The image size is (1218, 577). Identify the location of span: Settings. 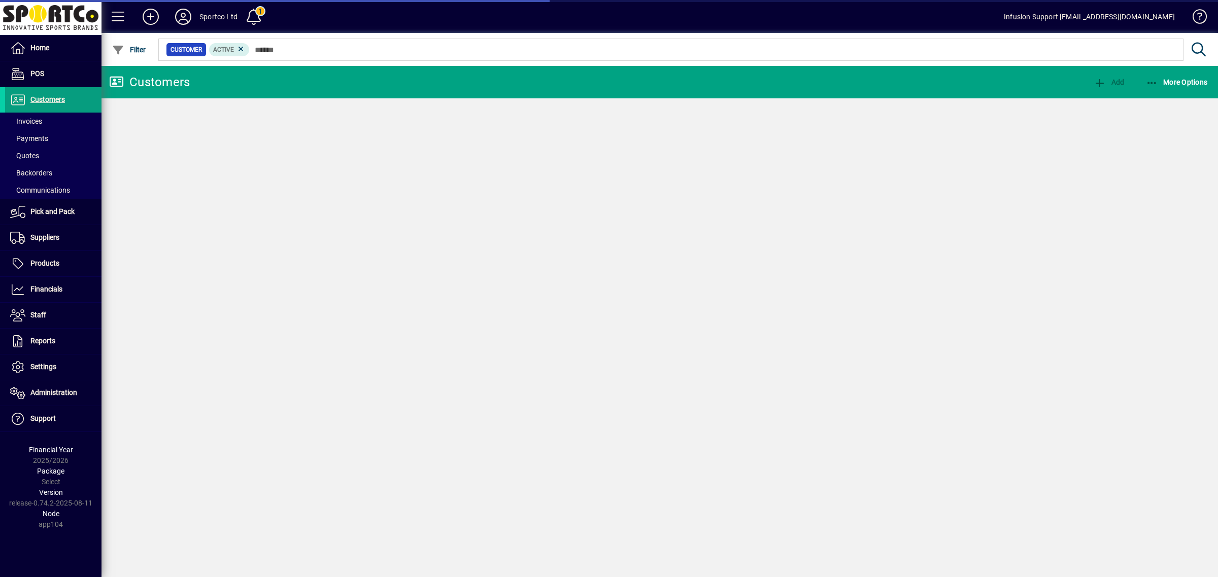
(43, 367).